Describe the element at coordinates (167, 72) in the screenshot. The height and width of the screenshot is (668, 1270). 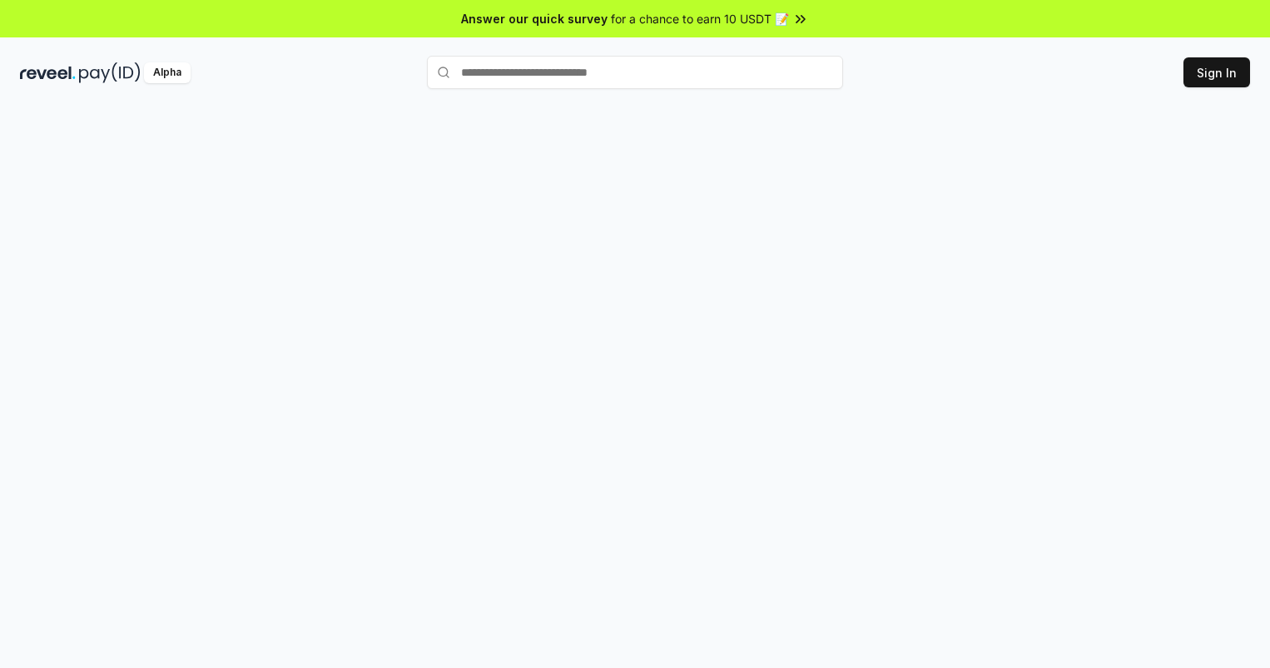
I see `div: Alpha` at that location.